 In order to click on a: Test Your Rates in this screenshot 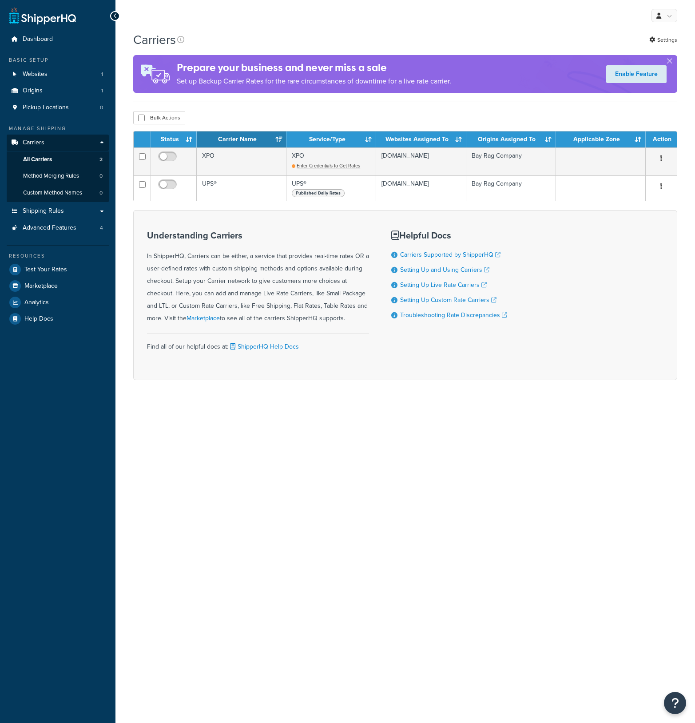, I will do `click(58, 269)`.